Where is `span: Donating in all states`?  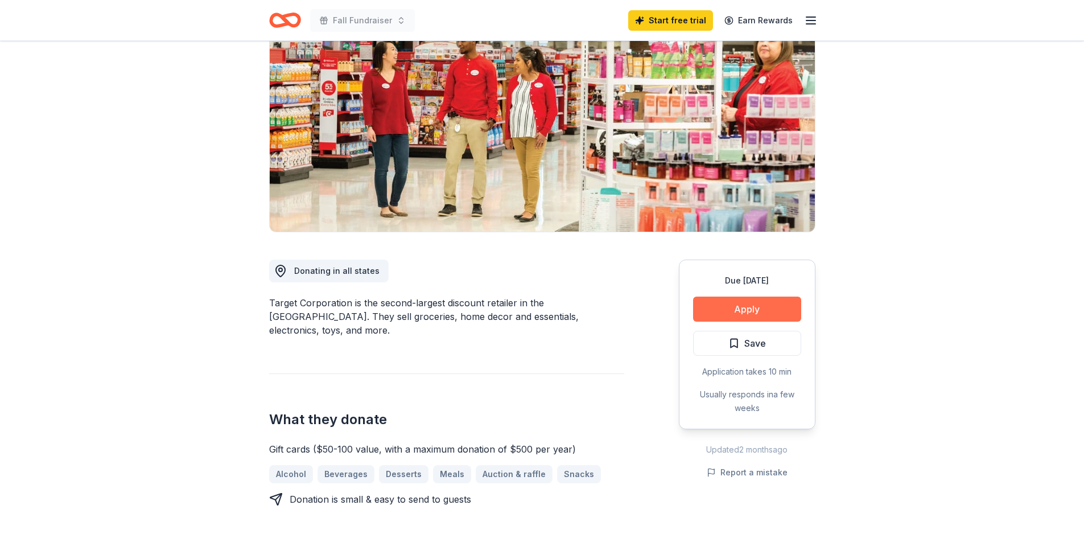
span: Donating in all states is located at coordinates (337, 270).